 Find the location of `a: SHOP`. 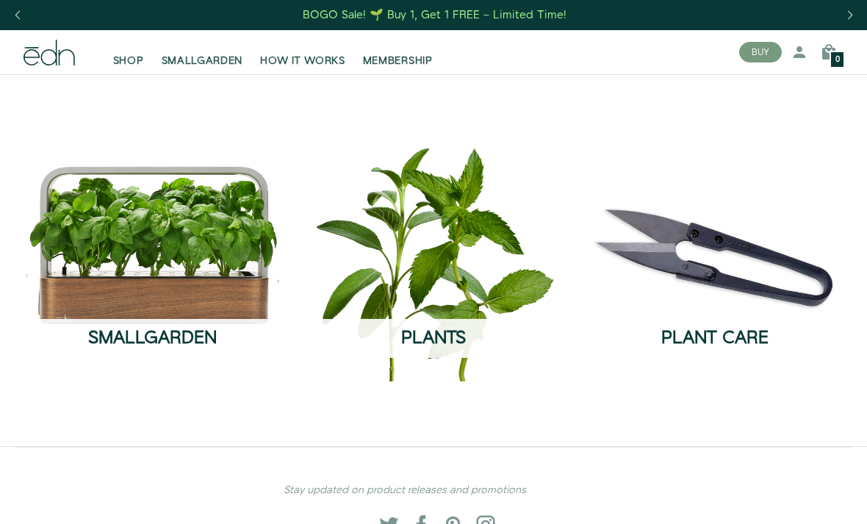

a: SHOP is located at coordinates (129, 52).